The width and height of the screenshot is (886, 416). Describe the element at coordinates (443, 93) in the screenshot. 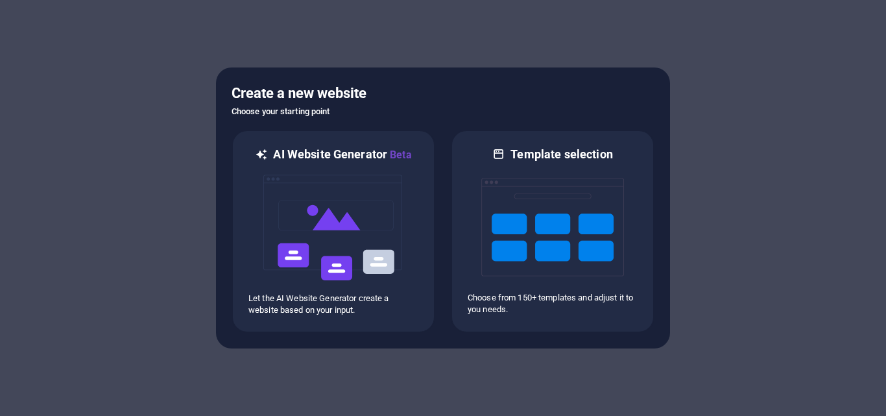

I see `h5: Create a new website` at that location.